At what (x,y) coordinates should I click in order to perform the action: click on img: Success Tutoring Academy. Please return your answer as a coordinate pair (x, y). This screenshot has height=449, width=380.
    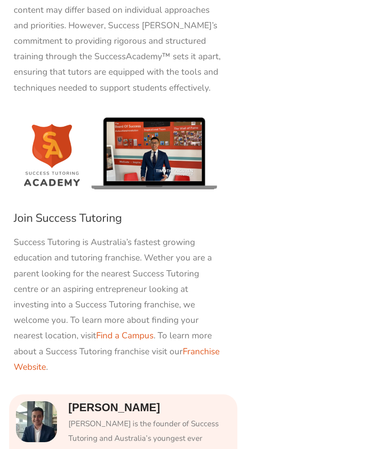
    Looking at the image, I should click on (118, 153).